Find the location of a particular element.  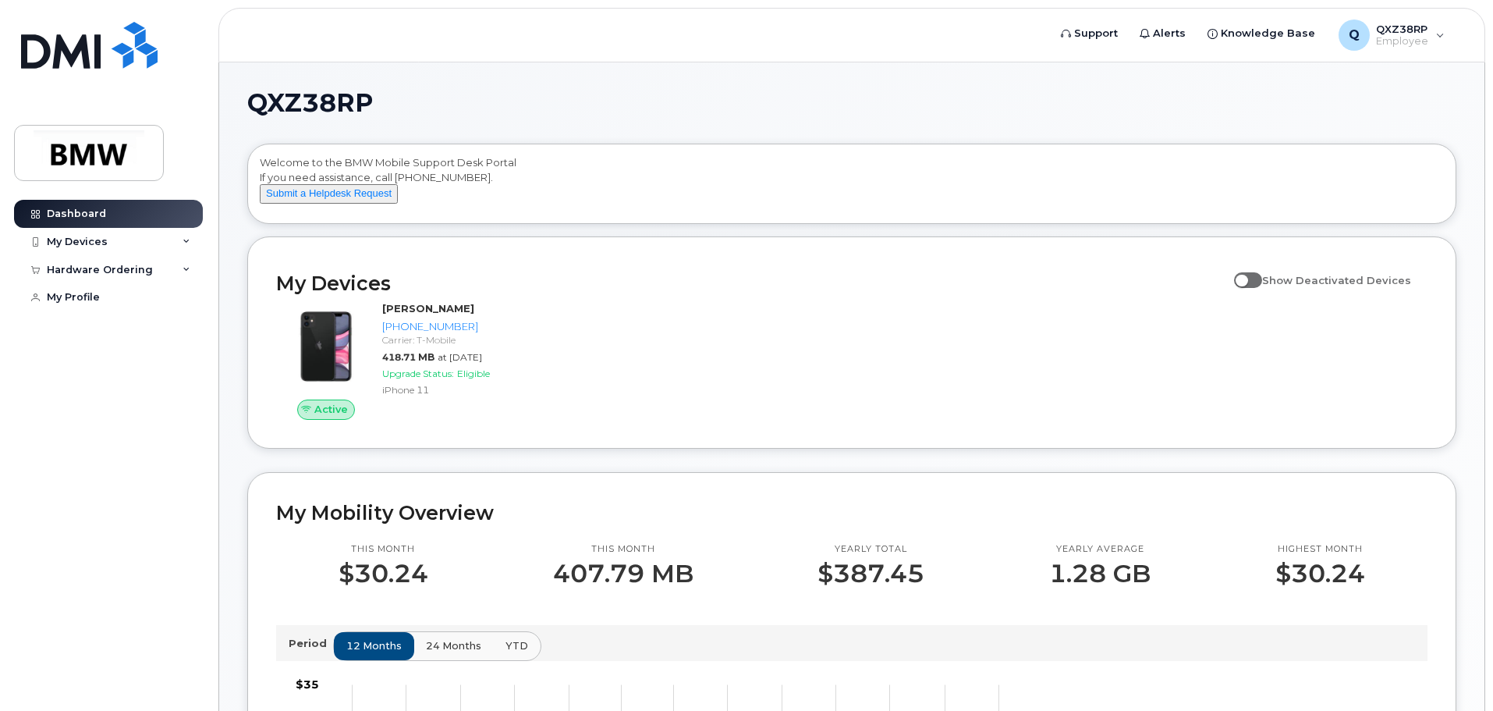

div: Carrier: T-Mobile is located at coordinates (463, 339).